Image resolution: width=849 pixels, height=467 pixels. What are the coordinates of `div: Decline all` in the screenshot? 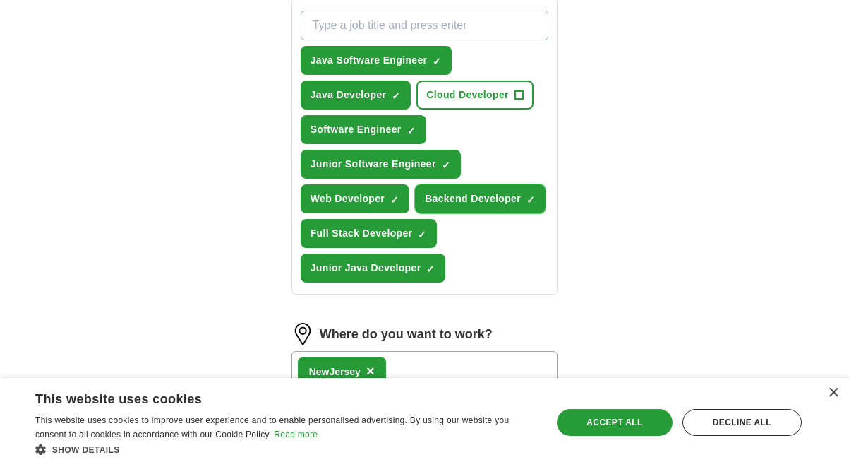 It's located at (742, 422).